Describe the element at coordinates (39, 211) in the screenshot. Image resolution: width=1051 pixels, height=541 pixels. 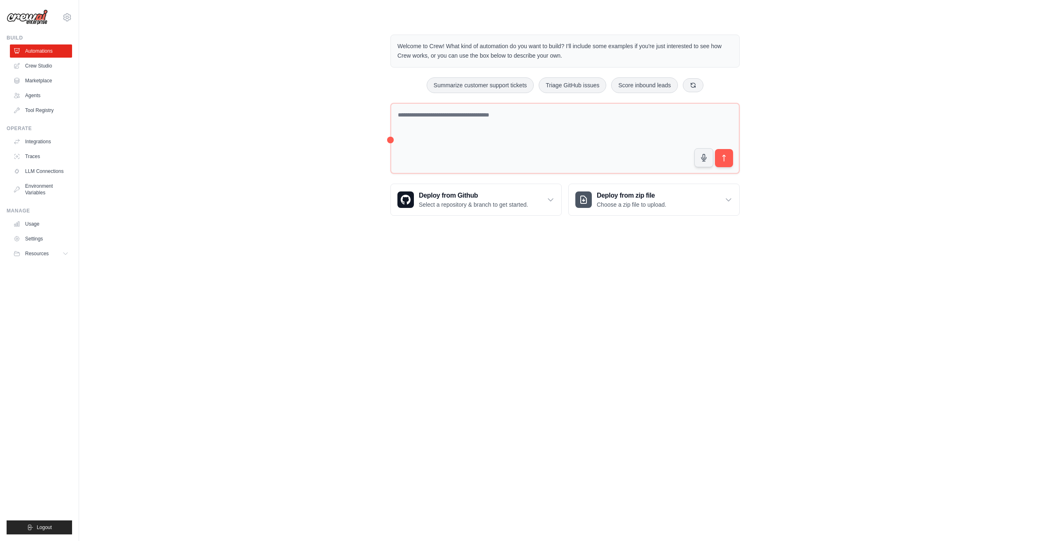
I see `div: Manage` at that location.